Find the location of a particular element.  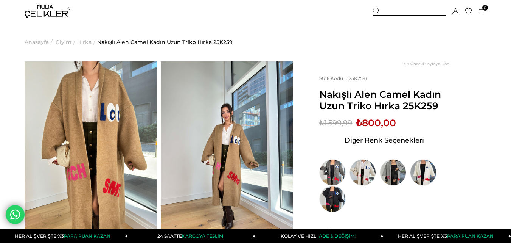

a: 24 SAATTEKARGOYA TESLİM is located at coordinates (192, 235).